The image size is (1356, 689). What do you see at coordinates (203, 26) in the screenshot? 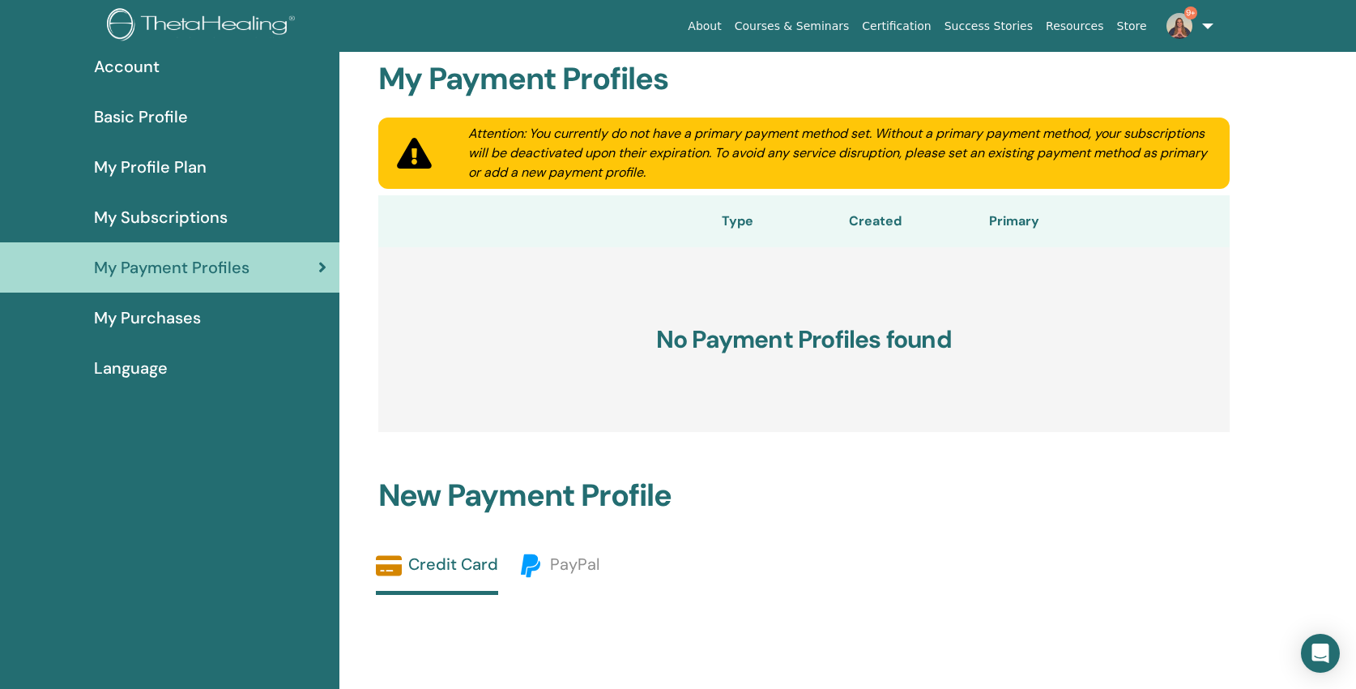
I see `img: logo.png` at bounding box center [203, 26].